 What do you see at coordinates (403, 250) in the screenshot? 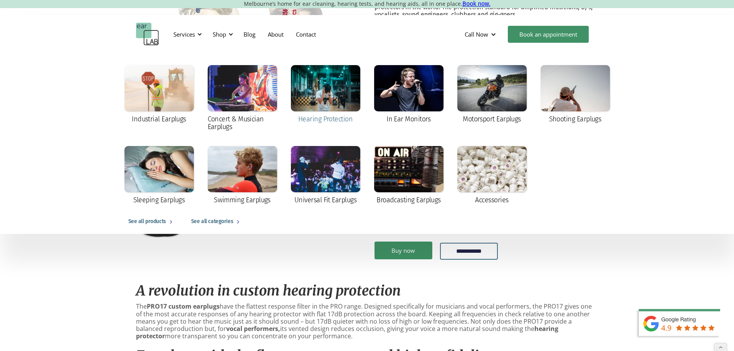
I see `a: Buy now` at bounding box center [403, 250].